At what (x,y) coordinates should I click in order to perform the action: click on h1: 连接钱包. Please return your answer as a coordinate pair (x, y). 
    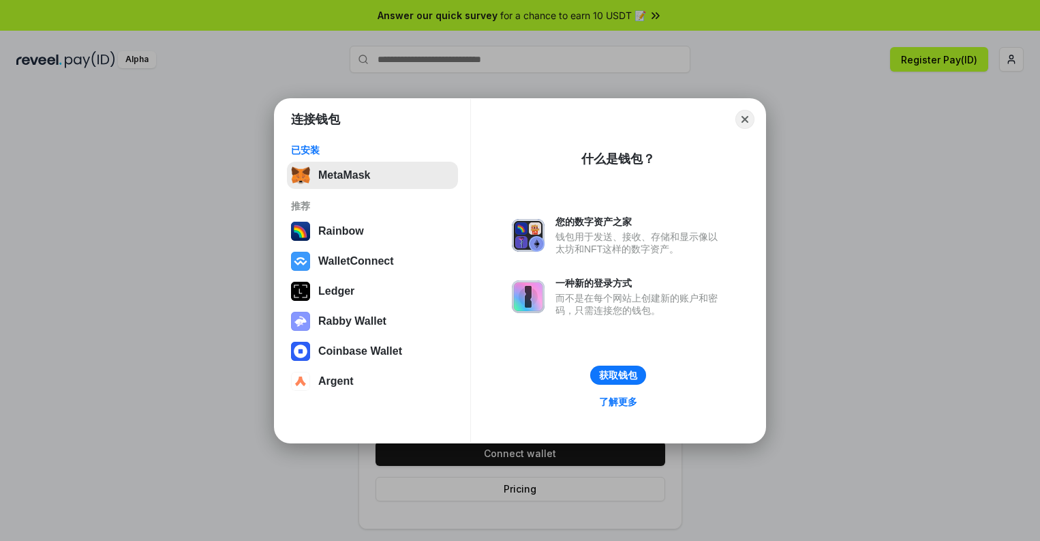
    Looking at the image, I should click on (316, 119).